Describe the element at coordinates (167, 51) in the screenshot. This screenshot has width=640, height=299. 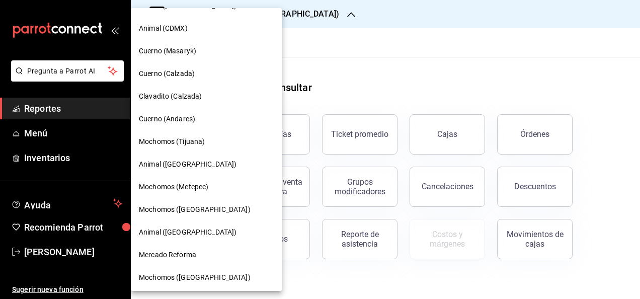
I see `span: Cuerno (Masaryk)` at that location.